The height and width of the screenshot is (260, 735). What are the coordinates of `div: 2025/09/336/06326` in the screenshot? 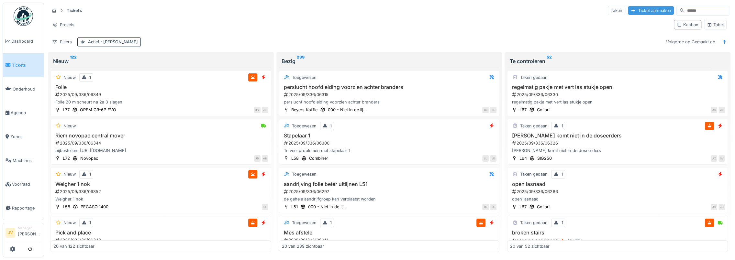 It's located at (618, 143).